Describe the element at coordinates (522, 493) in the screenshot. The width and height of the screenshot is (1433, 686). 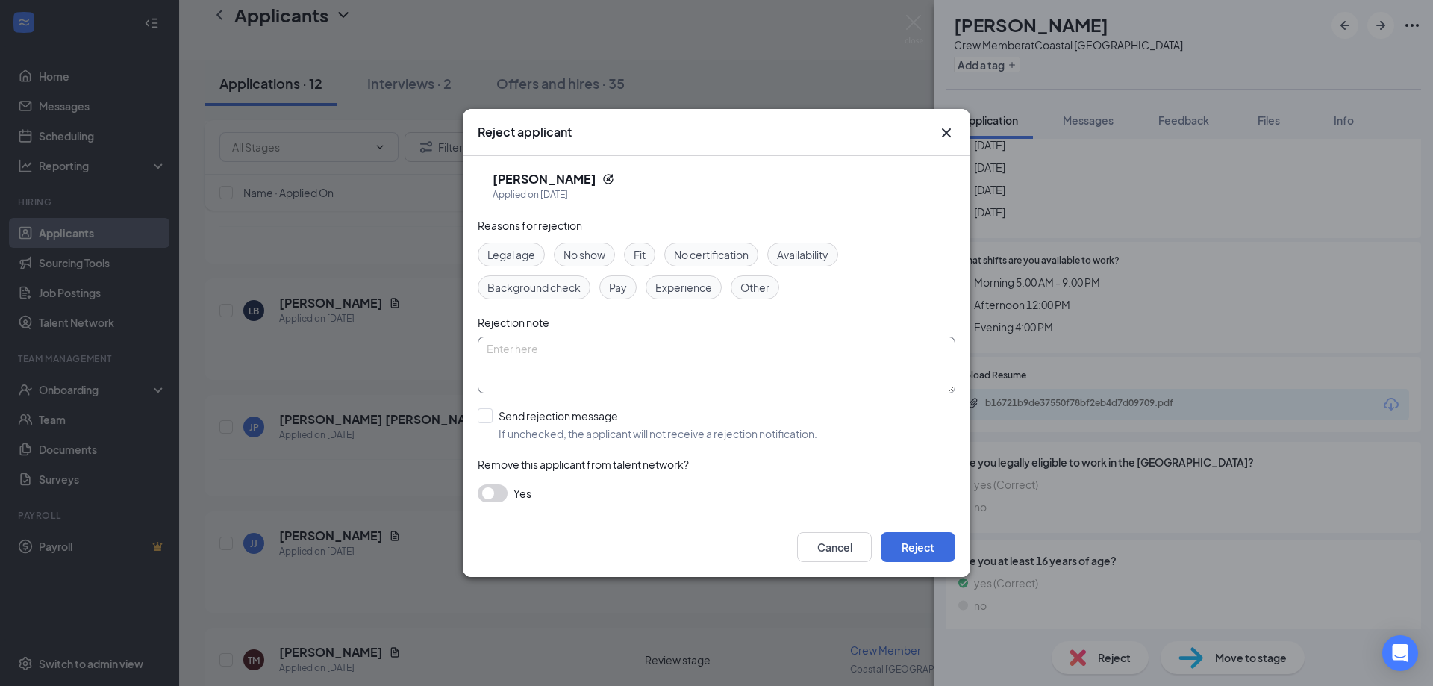
I see `span: Yes` at that location.